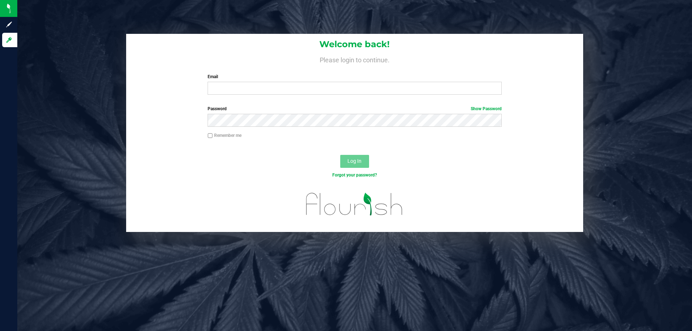 This screenshot has height=331, width=692. Describe the element at coordinates (355, 44) in the screenshot. I see `h1: Welcome back!` at that location.